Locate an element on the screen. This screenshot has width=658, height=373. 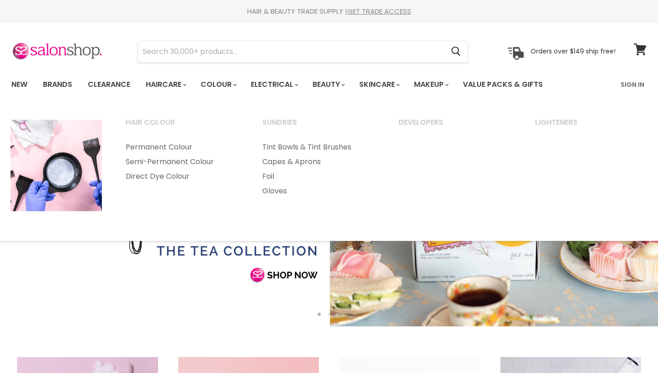
li: Page dot 1 is located at coordinates (319, 314).